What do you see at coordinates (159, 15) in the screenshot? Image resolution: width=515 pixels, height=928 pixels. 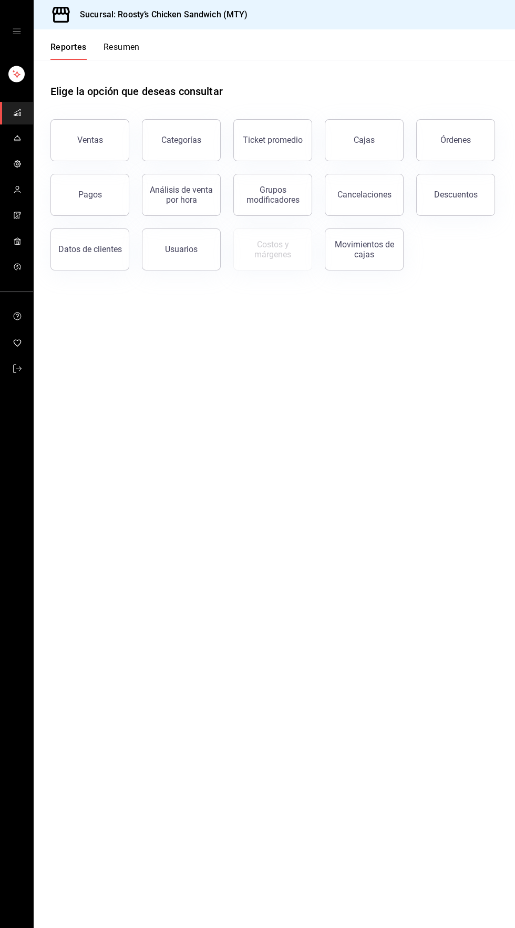 I see `h3: Sucursal: Roosty’s Chicken Sandwich (MTY)` at bounding box center [159, 15].